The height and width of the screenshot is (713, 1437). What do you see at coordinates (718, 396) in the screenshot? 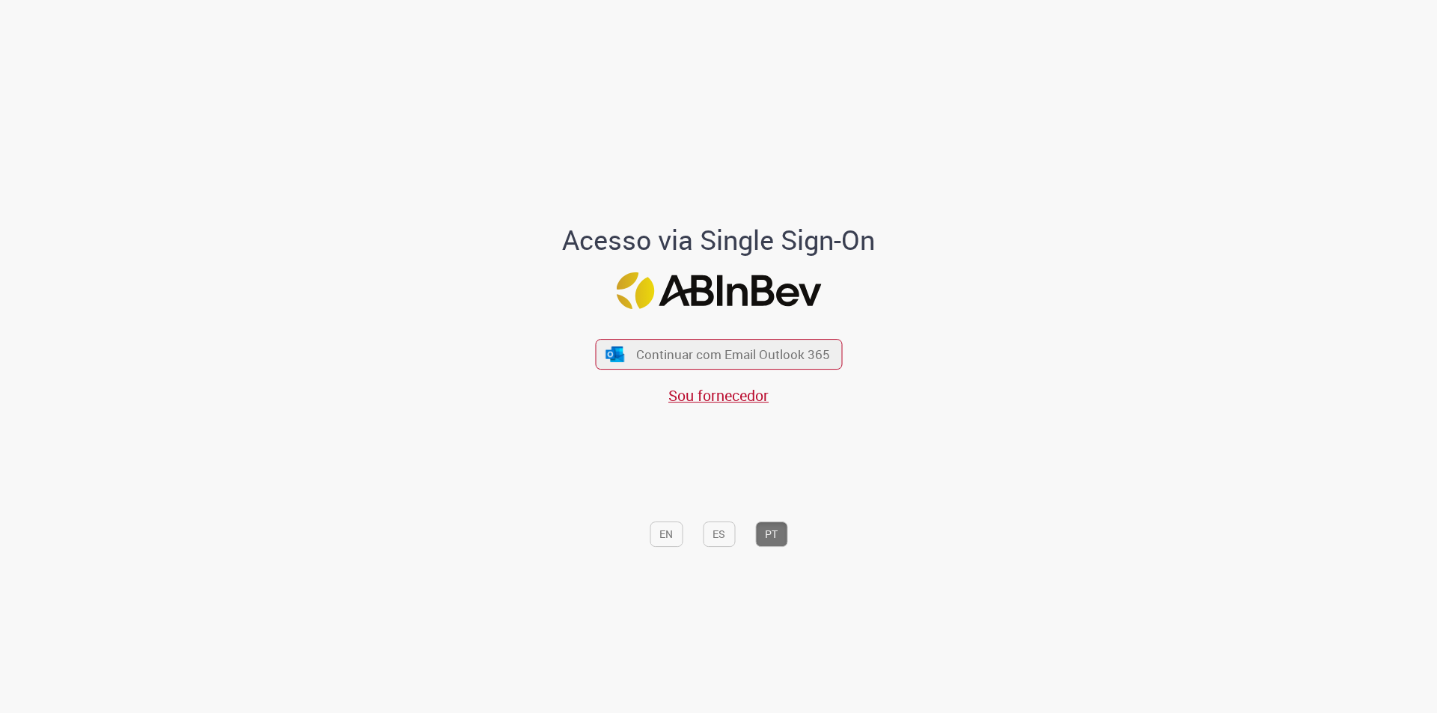
I see `span: Sou fornecedor` at bounding box center [718, 396].